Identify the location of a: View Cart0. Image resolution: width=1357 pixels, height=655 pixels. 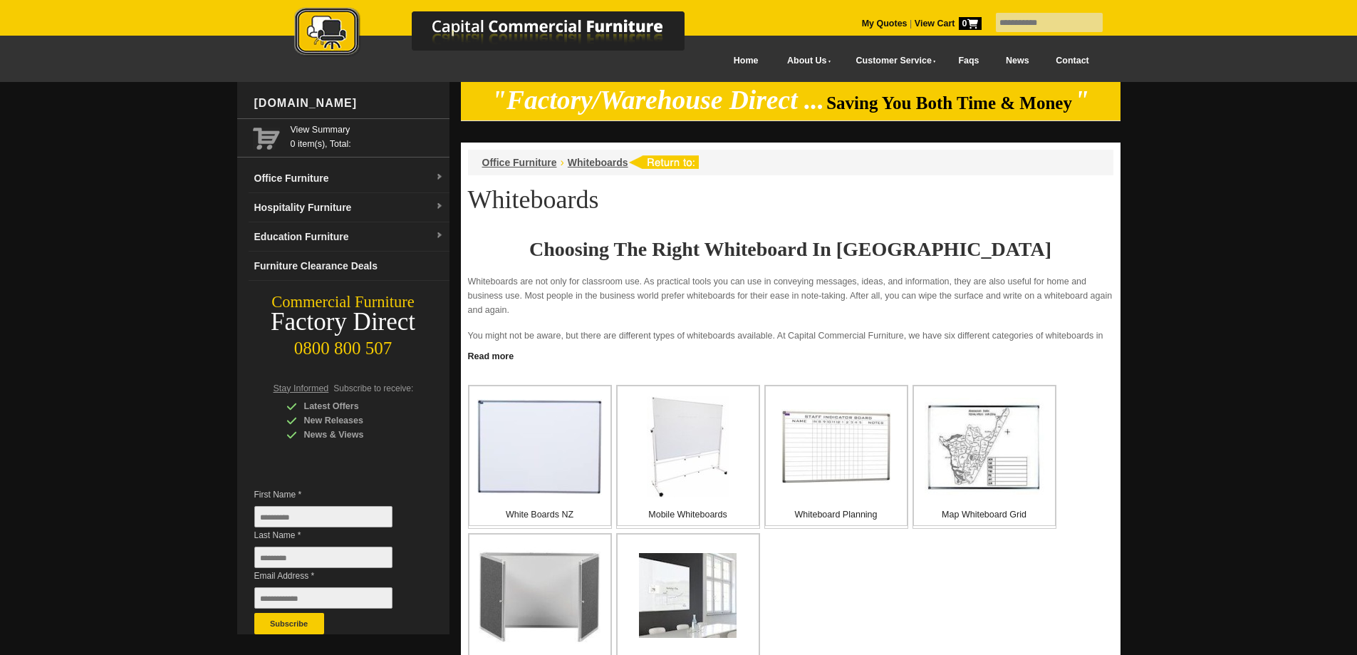
(946, 24).